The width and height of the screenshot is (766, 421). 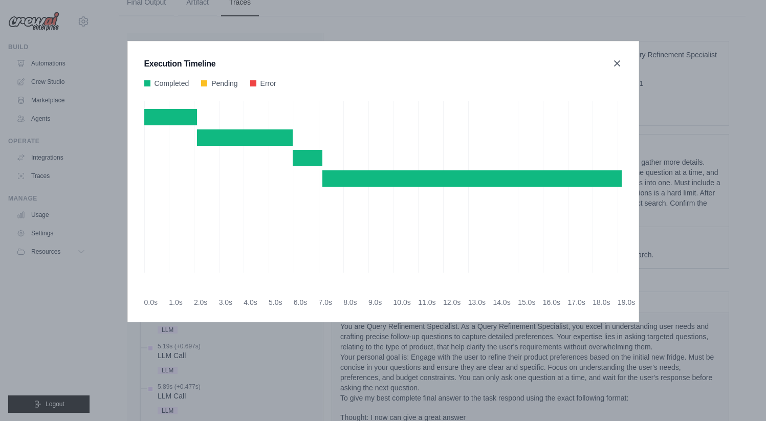 I want to click on div: 4.0s, so click(x=250, y=302).